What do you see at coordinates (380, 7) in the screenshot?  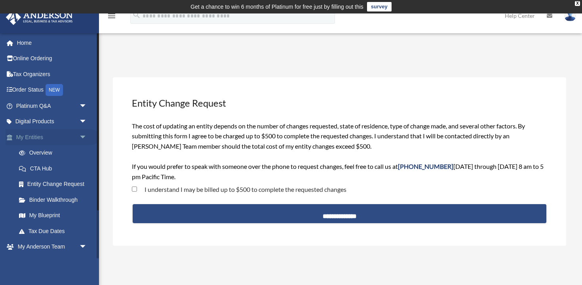 I see `a: survey` at bounding box center [380, 7].